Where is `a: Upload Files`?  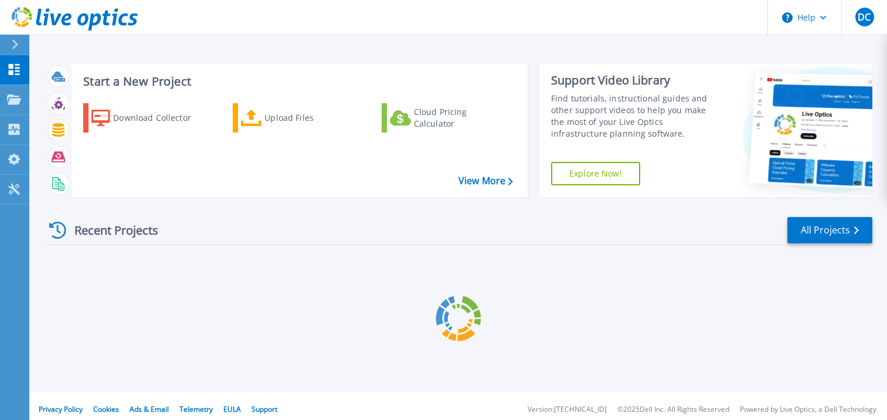 a: Upload Files is located at coordinates (298, 118).